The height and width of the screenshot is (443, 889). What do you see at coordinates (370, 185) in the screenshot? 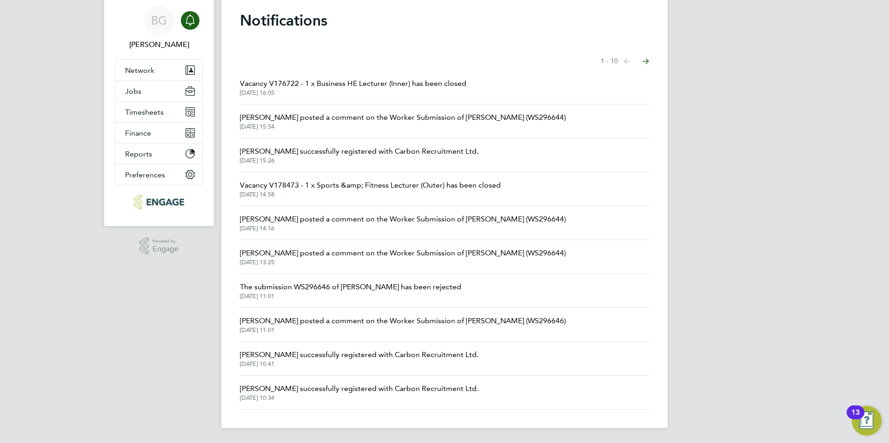
I see `span: Vacancy V178473 - 1 x Sports &amp; Fitness Lecturer (Outer) has been closed` at bounding box center [370, 185].